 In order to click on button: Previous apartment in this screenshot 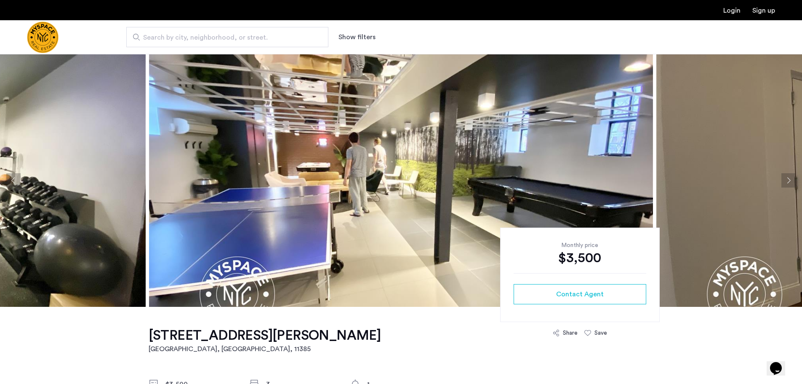, I will do `click(13, 180)`.